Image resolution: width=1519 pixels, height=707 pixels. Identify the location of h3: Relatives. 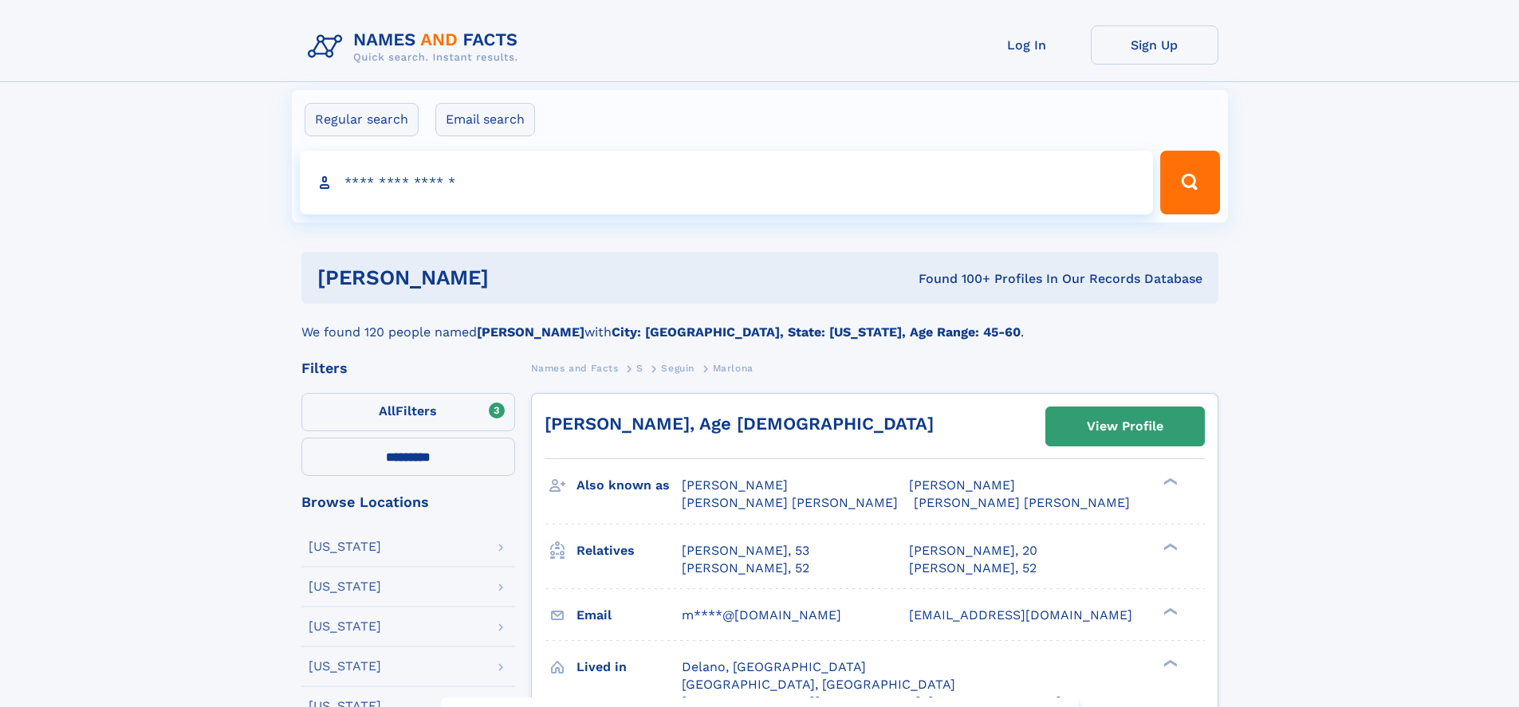
(629, 551).